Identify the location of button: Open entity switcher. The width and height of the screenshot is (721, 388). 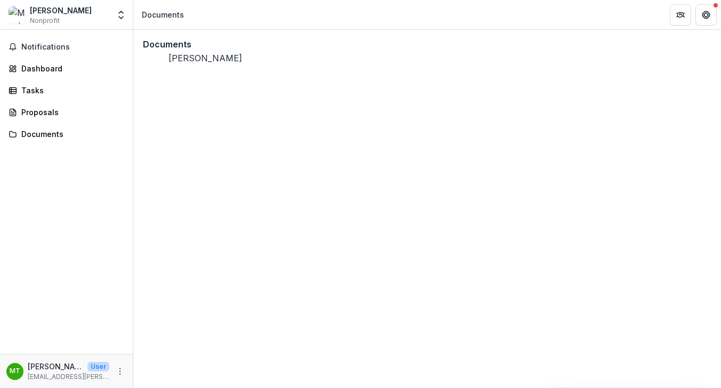
(121, 15).